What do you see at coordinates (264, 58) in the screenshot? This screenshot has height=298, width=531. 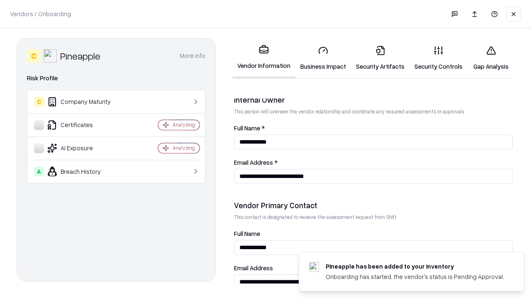 I see `a: Vendor Information` at bounding box center [264, 58].